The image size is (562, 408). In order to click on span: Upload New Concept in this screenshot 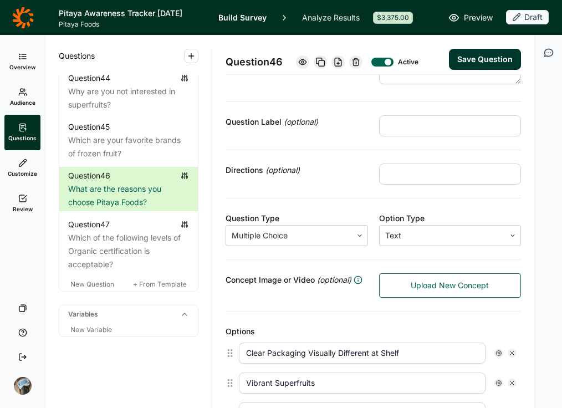, I will do `click(449, 285)`.